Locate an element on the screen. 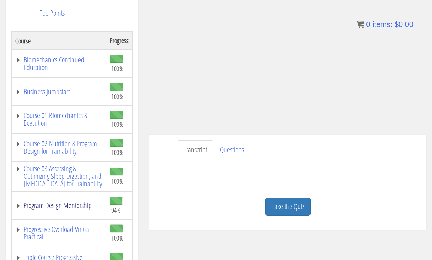  a: Program Design Mentorship is located at coordinates (59, 206).